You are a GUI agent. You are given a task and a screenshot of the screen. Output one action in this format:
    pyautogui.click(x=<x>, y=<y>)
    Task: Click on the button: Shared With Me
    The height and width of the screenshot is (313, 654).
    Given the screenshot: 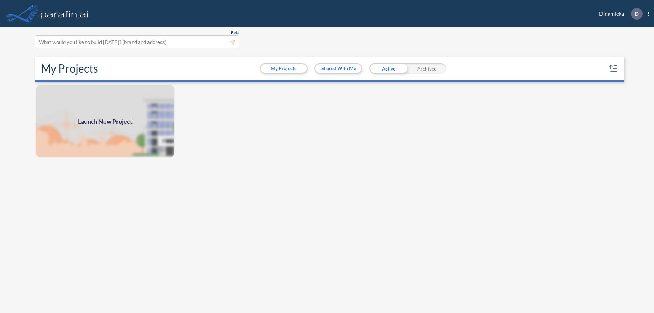 What is the action you would take?
    pyautogui.click(x=338, y=68)
    